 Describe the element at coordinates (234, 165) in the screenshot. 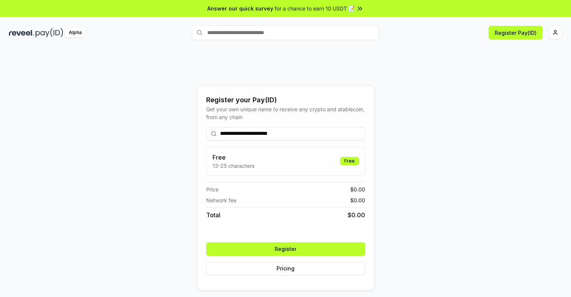

I see `p: 13-25 characters` at that location.